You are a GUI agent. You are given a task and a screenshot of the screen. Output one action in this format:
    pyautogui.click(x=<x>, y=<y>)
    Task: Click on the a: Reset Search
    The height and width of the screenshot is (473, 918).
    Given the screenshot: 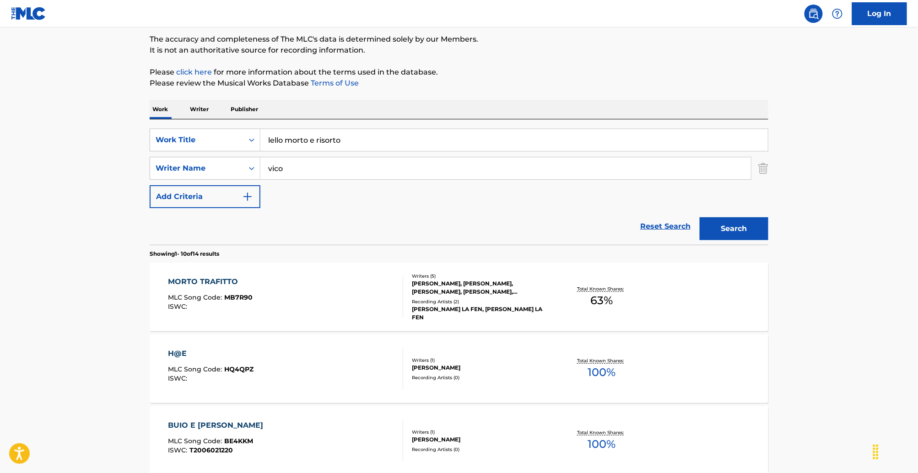 What is the action you would take?
    pyautogui.click(x=665, y=226)
    